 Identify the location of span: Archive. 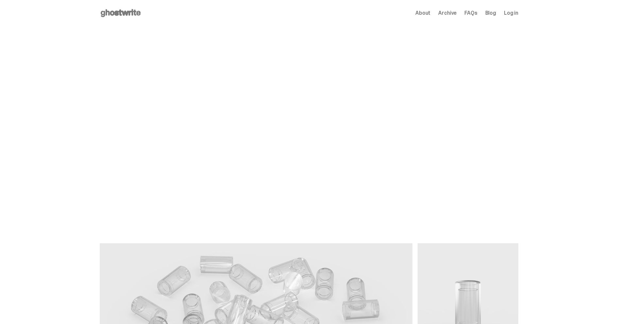
(447, 13).